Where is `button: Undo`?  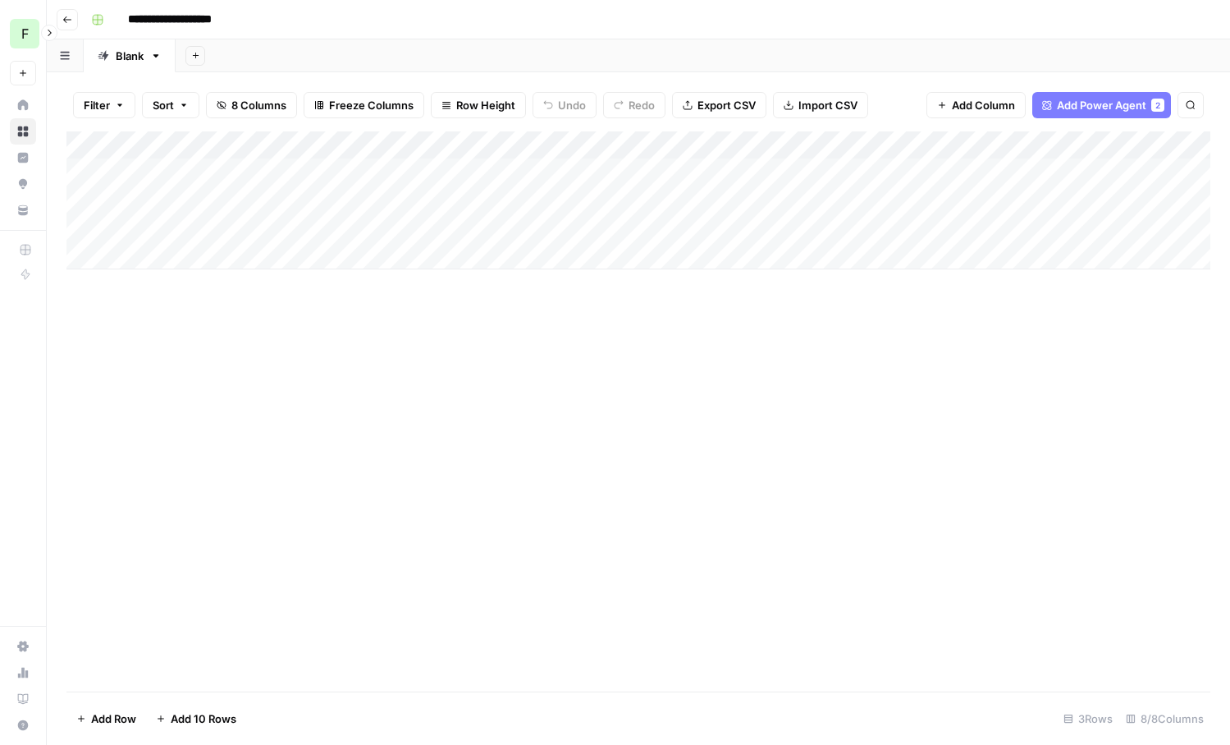
button: Undo is located at coordinates (565, 105).